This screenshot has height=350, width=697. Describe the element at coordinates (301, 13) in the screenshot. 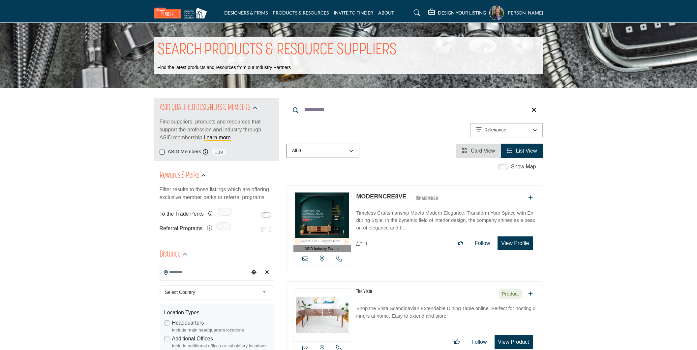

I see `a: PRODUCTS & RESOURCES` at that location.